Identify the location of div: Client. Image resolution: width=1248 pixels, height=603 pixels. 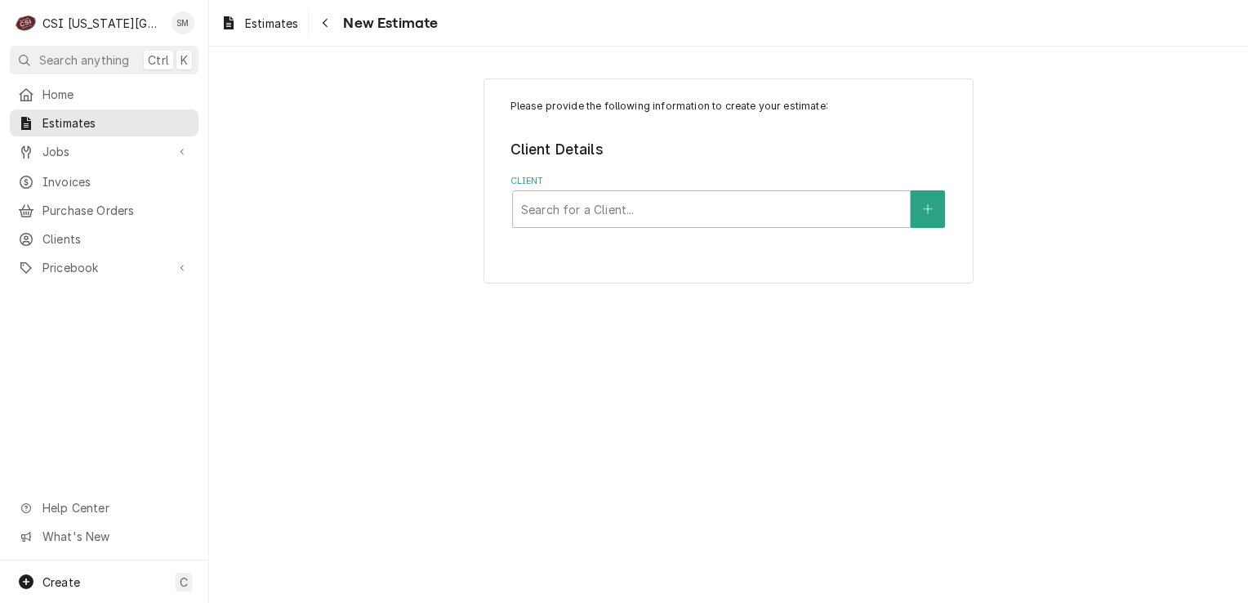
(728, 201).